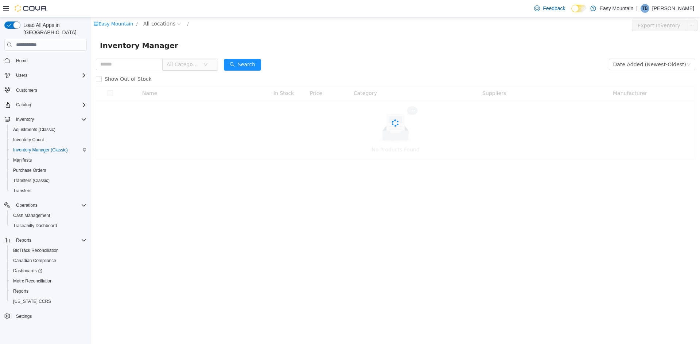 The height and width of the screenshot is (344, 700). Describe the element at coordinates (558, 47) in the screenshot. I see `div: Date Added (Newest-Oldest)` at that location.